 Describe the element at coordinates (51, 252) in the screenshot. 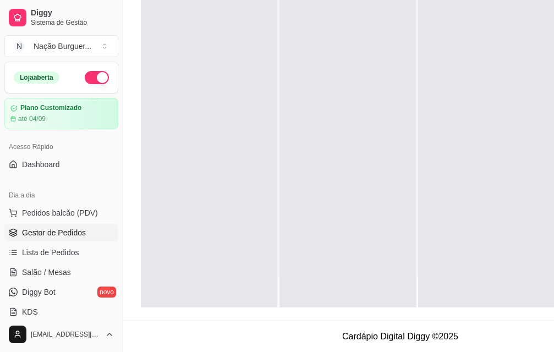

I see `span: Lista de Pedidos` at that location.